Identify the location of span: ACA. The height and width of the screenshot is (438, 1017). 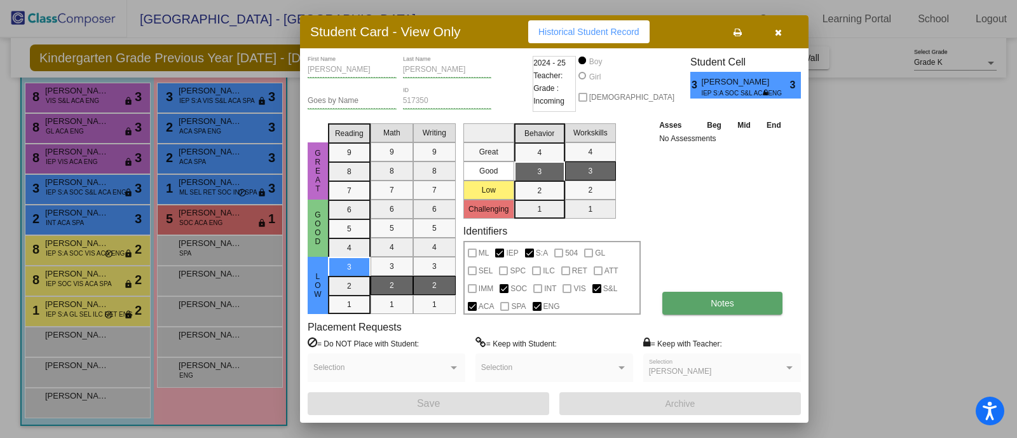
(486, 306).